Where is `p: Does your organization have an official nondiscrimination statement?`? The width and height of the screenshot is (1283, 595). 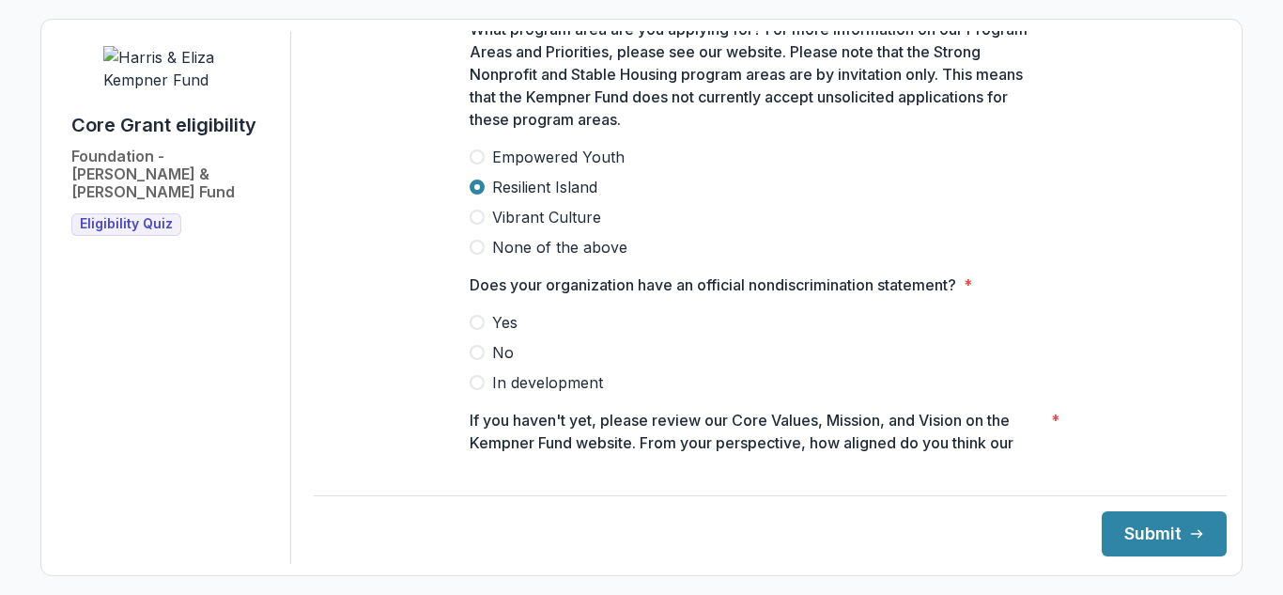
p: Does your organization have an official nondiscrimination statement? is located at coordinates (713, 285).